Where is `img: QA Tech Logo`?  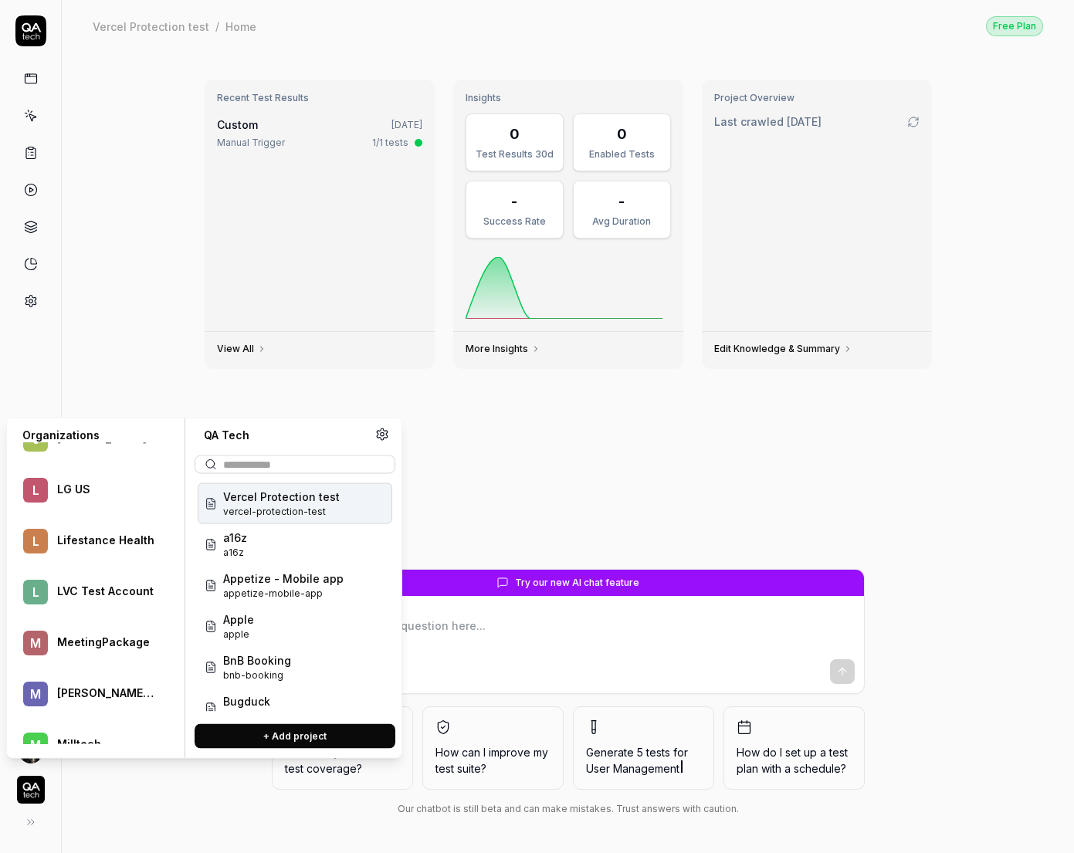 img: QA Tech Logo is located at coordinates (31, 790).